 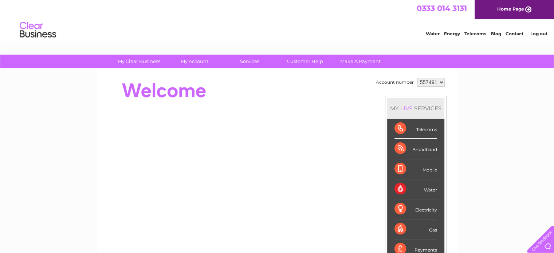 What do you see at coordinates (139, 61) in the screenshot?
I see `a: My Clear Business` at bounding box center [139, 61].